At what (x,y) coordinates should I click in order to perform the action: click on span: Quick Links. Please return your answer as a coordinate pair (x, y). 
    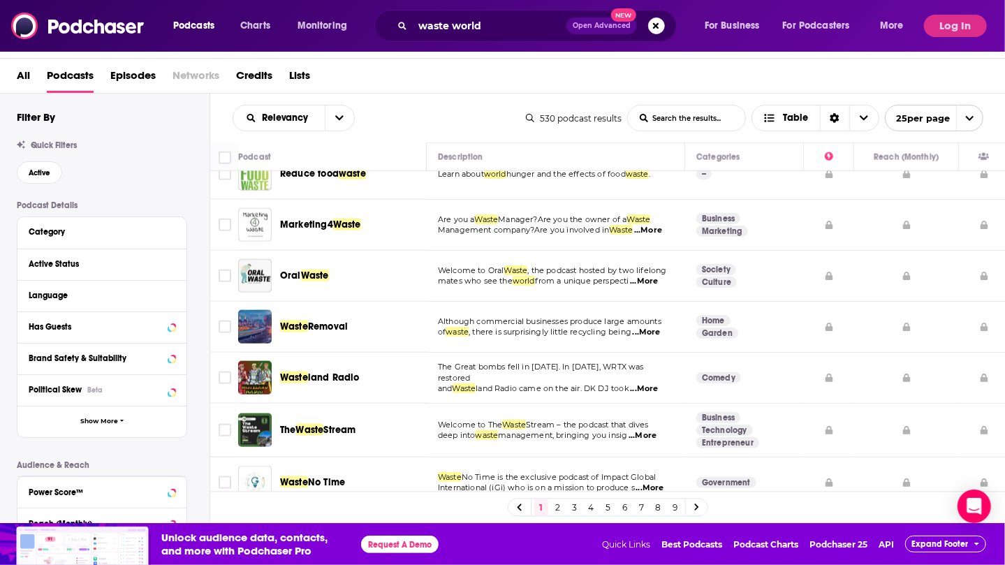
    Looking at the image, I should click on (626, 544).